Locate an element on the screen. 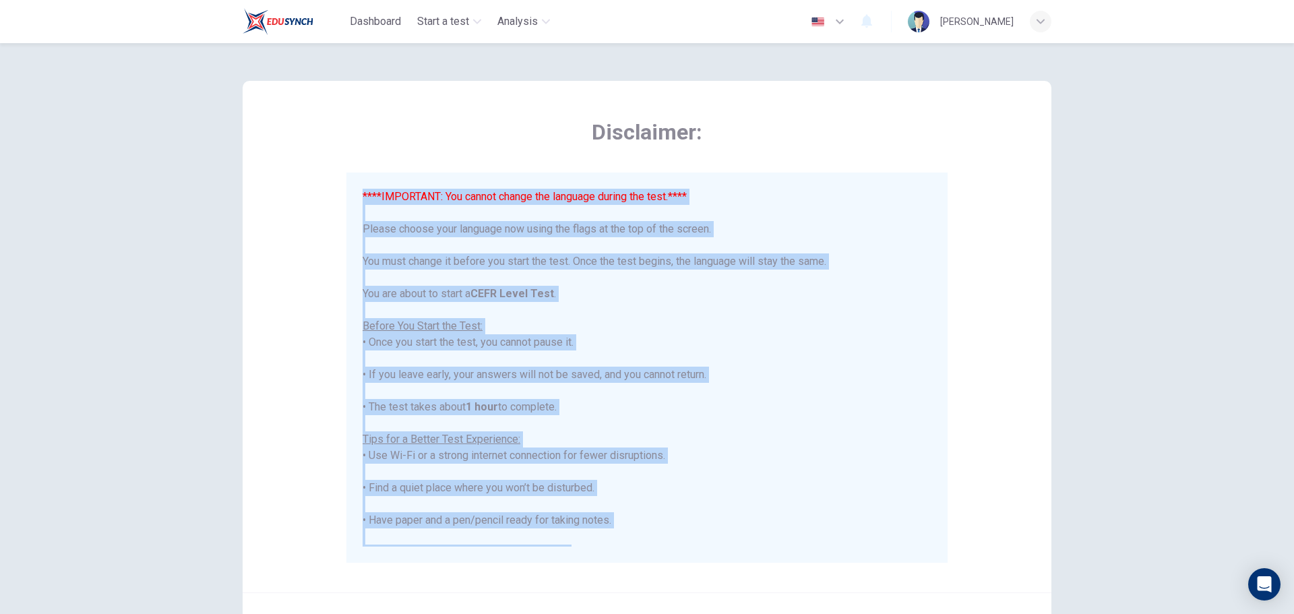 The width and height of the screenshot is (1294, 614). span: Disclaimer: is located at coordinates (647, 132).